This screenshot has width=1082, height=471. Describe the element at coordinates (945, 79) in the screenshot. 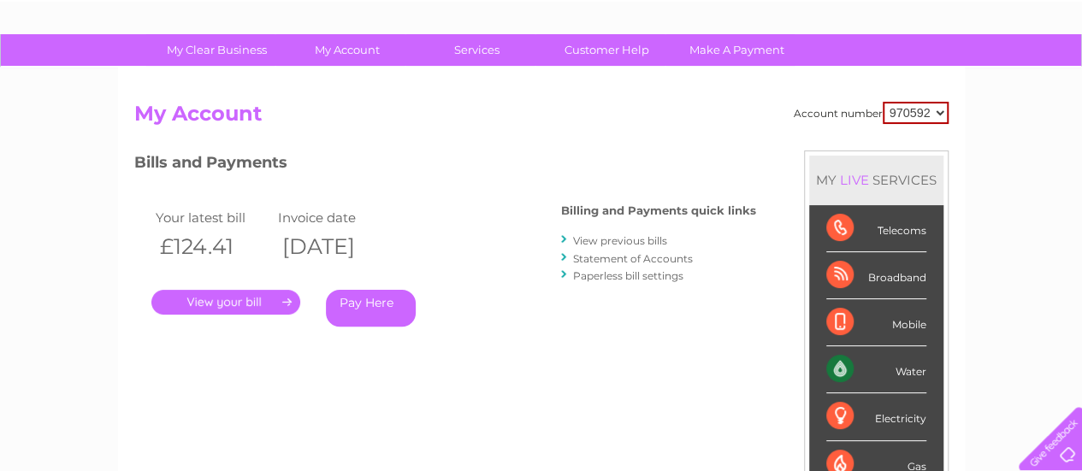

I see `a: Blog` at that location.